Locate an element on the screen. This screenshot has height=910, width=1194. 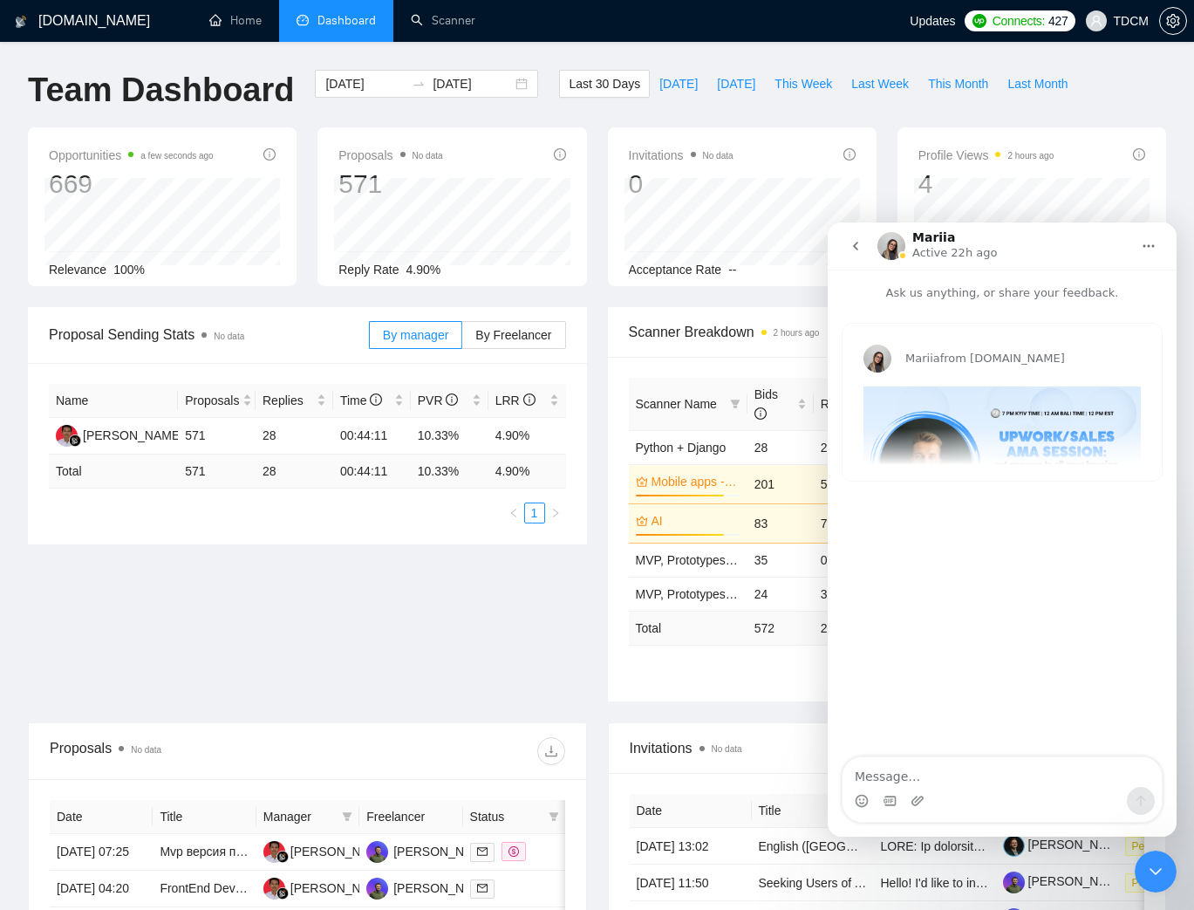
span: Time is located at coordinates (361, 400).